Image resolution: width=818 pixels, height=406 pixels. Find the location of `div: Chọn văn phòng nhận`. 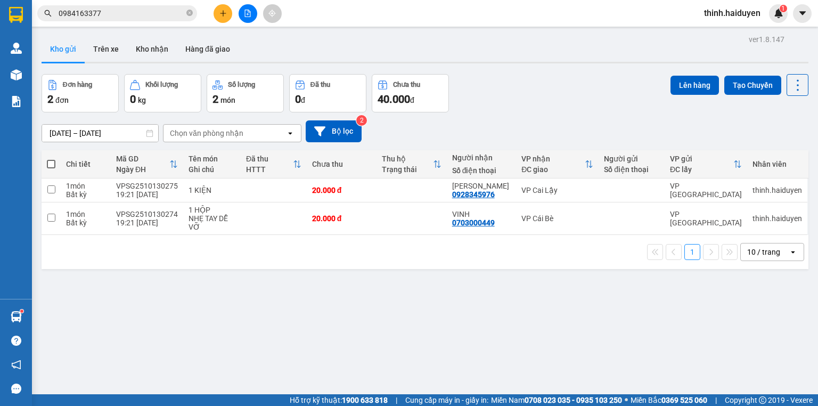

div: Chọn văn phòng nhận is located at coordinates (207, 133).